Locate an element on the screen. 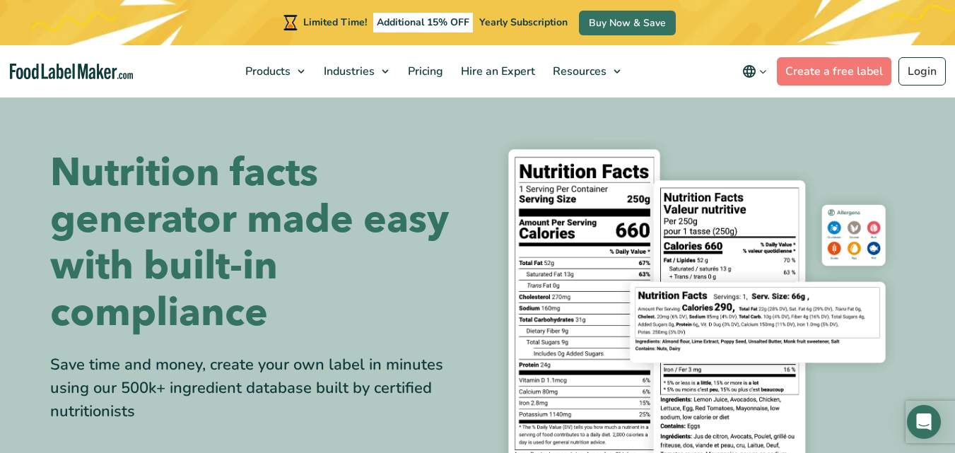 Image resolution: width=955 pixels, height=453 pixels. span: Industries is located at coordinates (348, 71).